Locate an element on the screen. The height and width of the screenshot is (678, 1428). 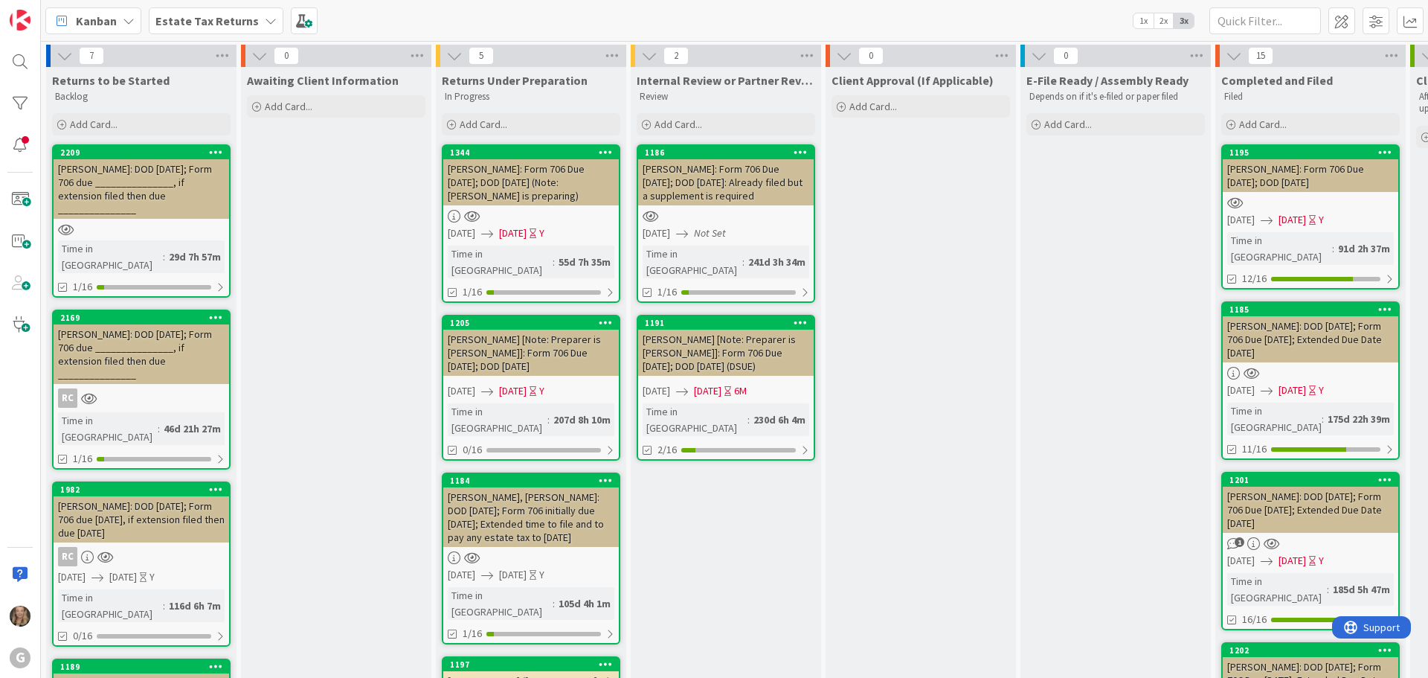
img: Visit kanbanzone.com is located at coordinates (20, 20).